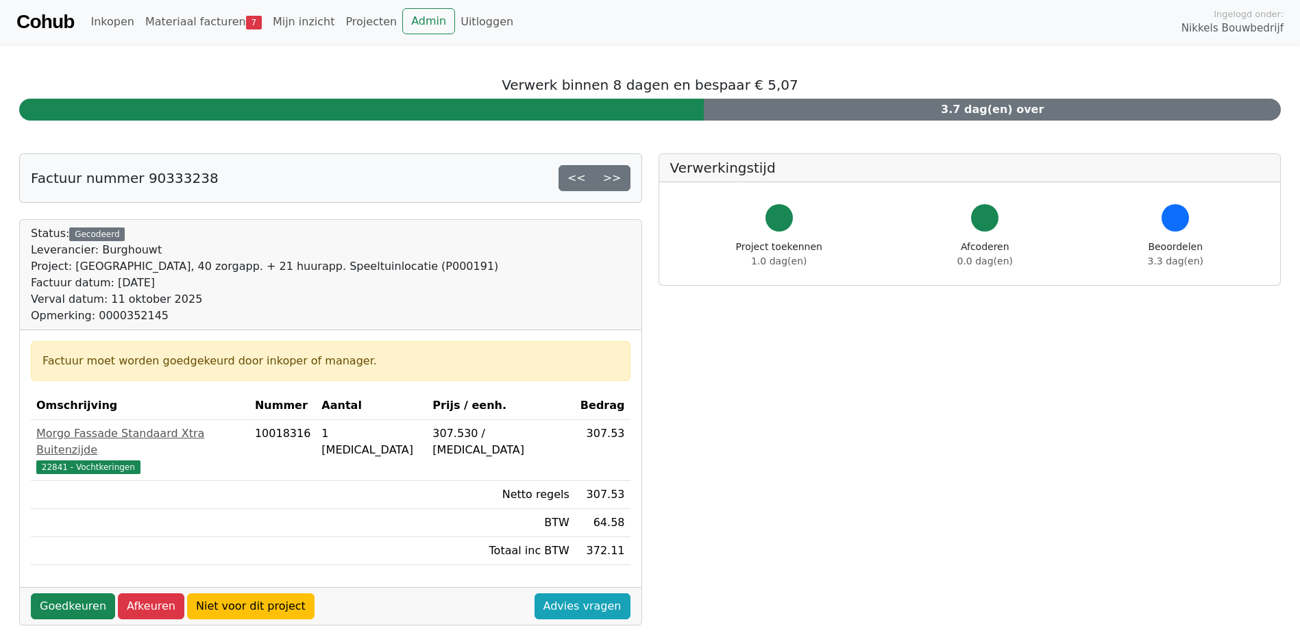 This screenshot has height=633, width=1300. Describe the element at coordinates (1232, 28) in the screenshot. I see `span: Nikkels Bouwbedrijf` at that location.